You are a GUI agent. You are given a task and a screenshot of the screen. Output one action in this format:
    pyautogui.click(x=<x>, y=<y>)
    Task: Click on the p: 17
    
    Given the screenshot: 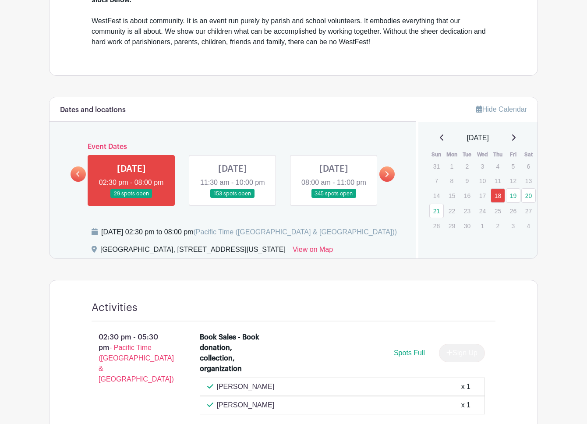 What is the action you would take?
    pyautogui.click(x=483, y=195)
    